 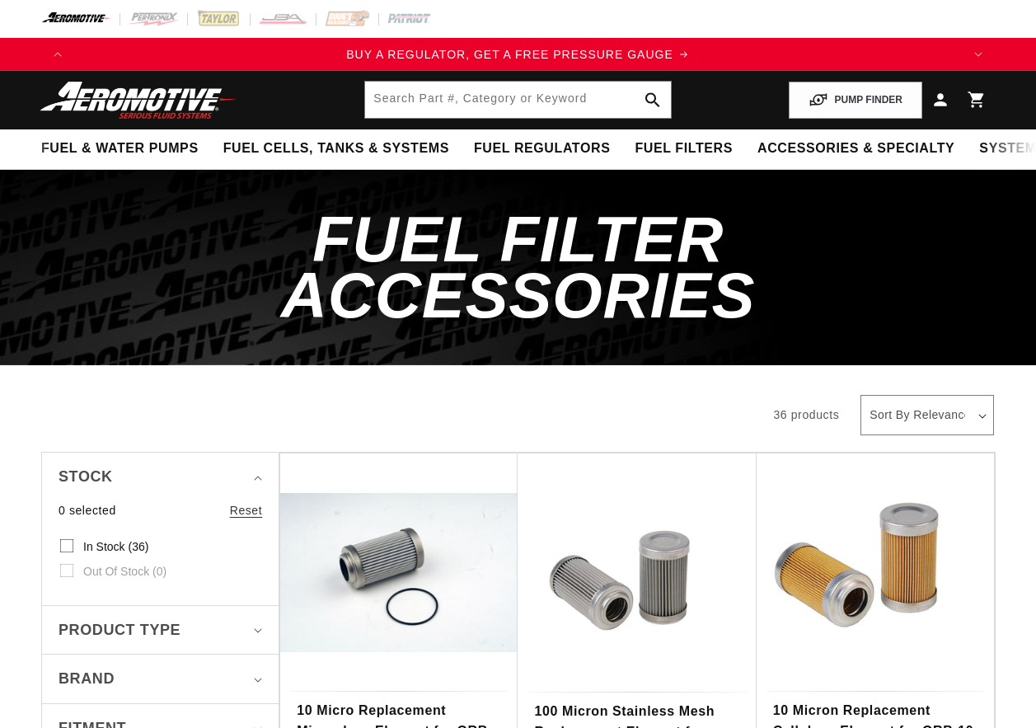 What do you see at coordinates (119, 148) in the screenshot?
I see `span: Fuel & Water Pumps` at bounding box center [119, 148].